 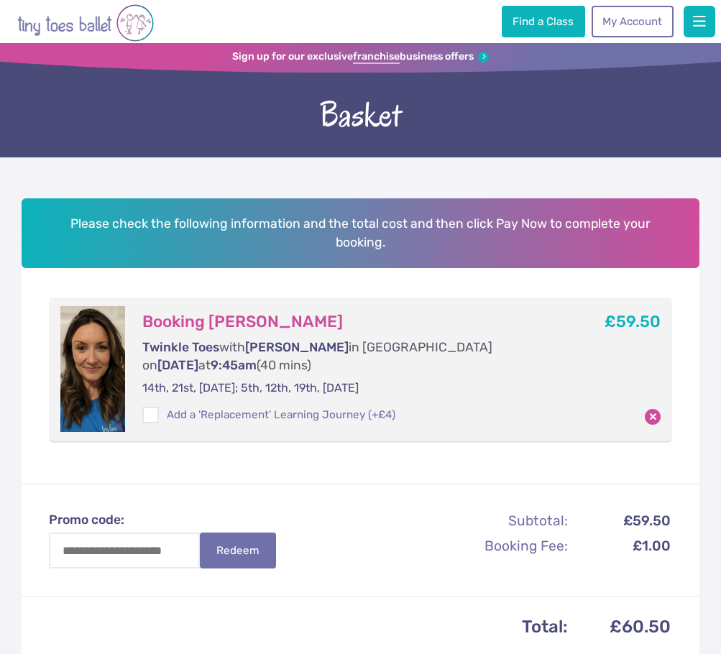 I want to click on a: Find a Class, so click(x=544, y=22).